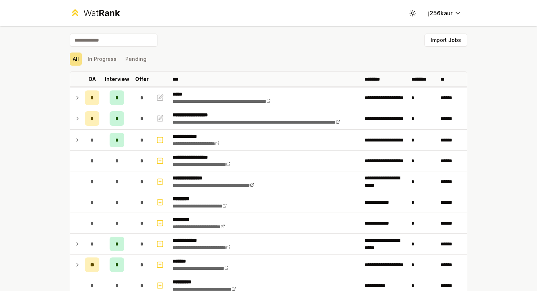 The image size is (537, 291). I want to click on button: Pending, so click(136, 59).